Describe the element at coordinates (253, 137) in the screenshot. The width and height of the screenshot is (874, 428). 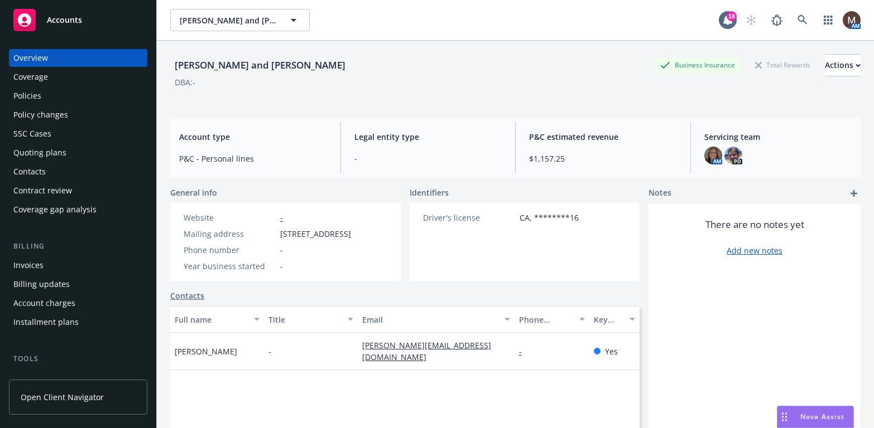
I see `span: Account type` at that location.